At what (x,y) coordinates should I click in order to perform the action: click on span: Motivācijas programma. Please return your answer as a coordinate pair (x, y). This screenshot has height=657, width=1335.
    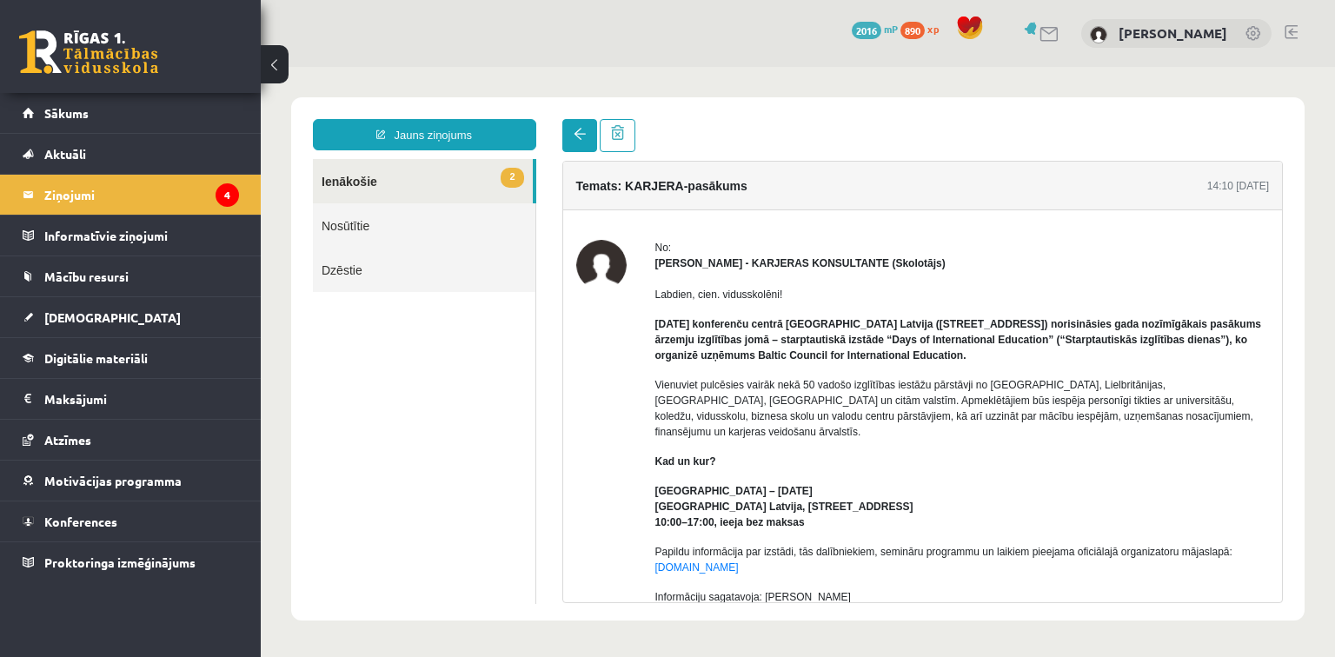
    Looking at the image, I should click on (113, 481).